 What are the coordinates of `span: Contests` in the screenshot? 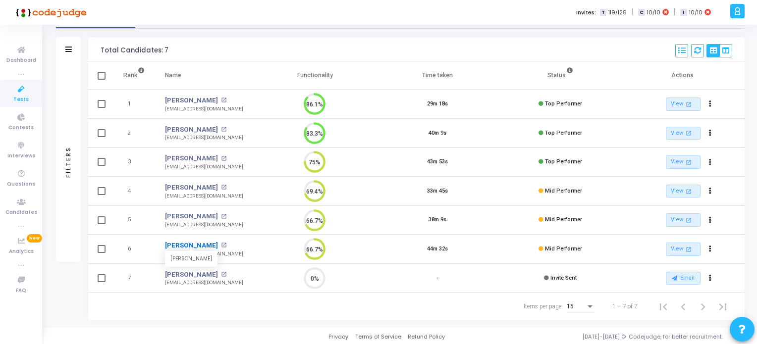 It's located at (21, 128).